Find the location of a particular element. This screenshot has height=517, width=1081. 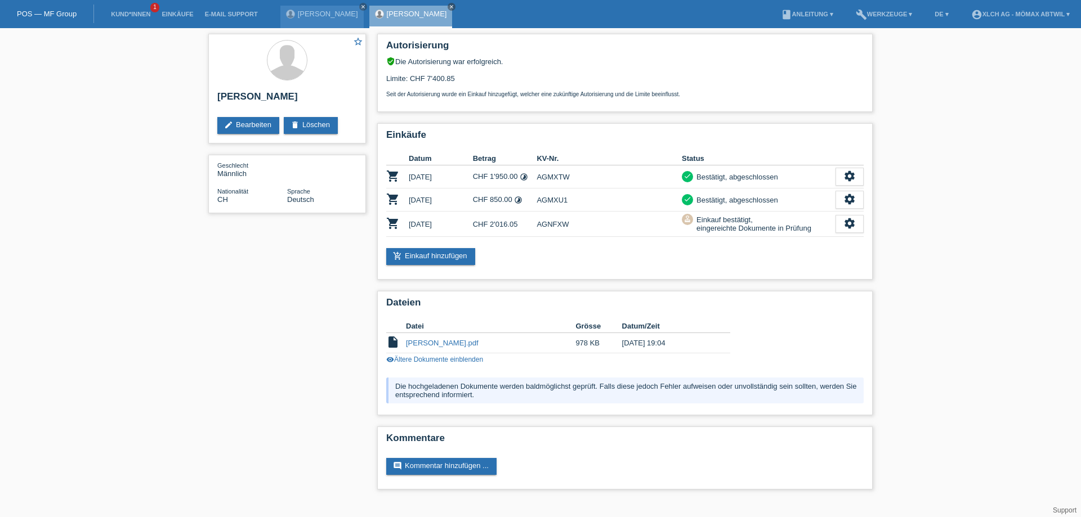

span: 1 is located at coordinates (155, 7).